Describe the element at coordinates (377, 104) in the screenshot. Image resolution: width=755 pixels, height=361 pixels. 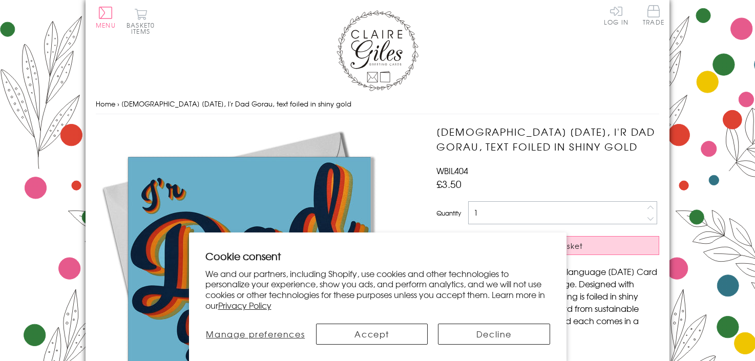
I see `nav: breadcrumbs` at that location.